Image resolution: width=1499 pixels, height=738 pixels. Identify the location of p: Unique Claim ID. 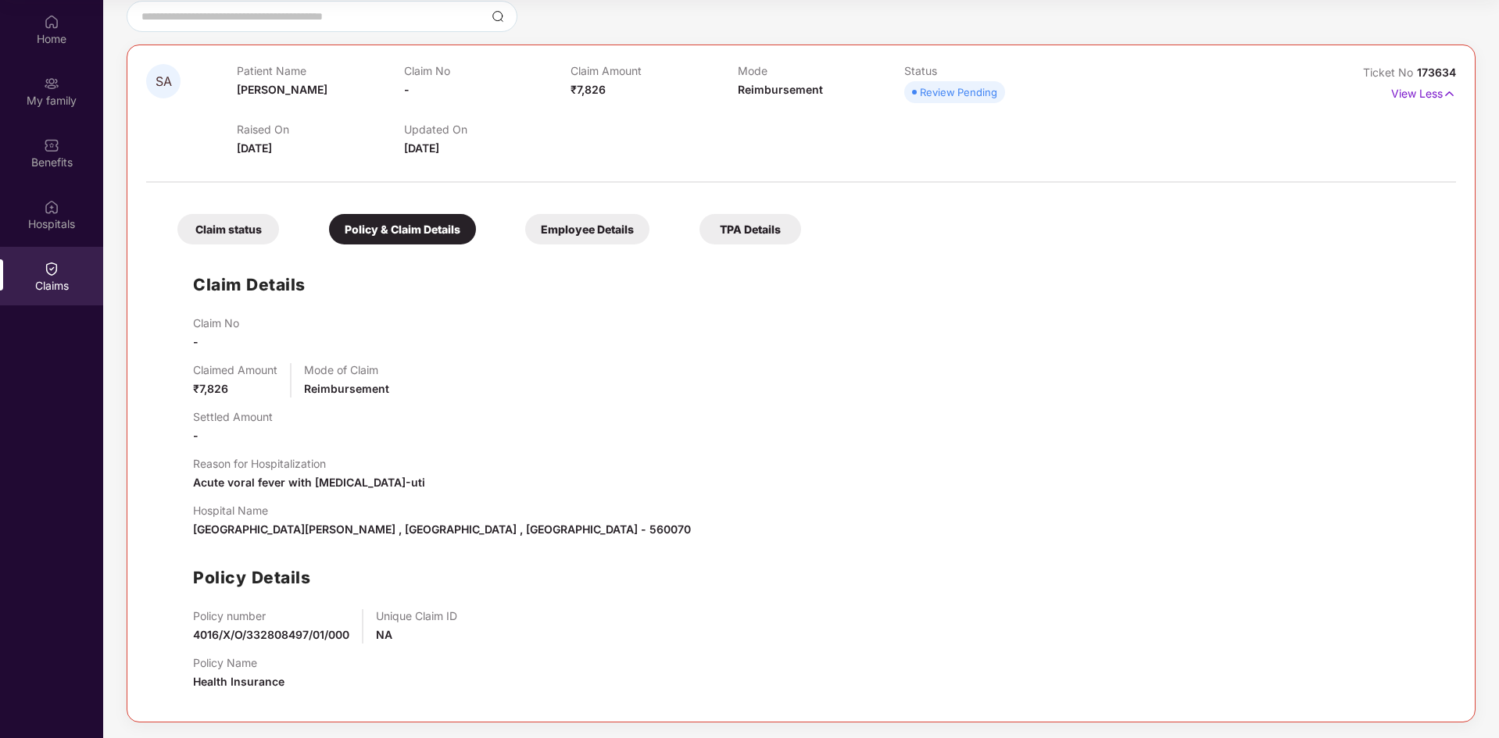
(416, 616).